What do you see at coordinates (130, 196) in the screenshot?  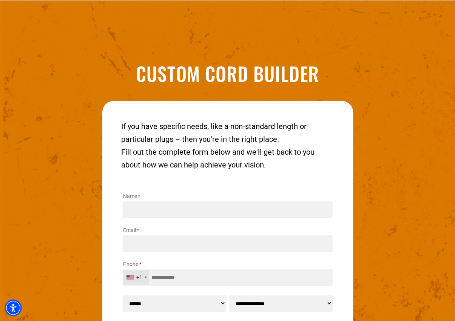 I see `span: Name` at bounding box center [130, 196].